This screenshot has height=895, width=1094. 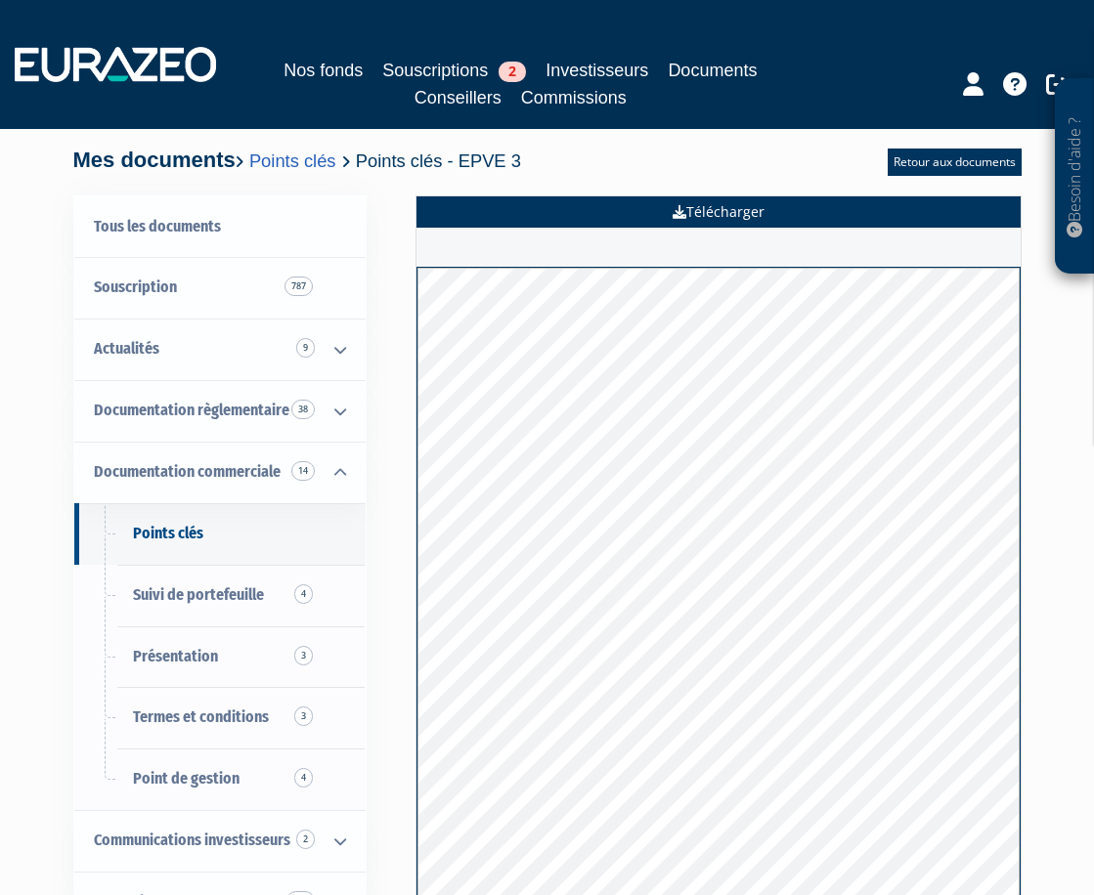 What do you see at coordinates (168, 533) in the screenshot?
I see `span: Points clés` at bounding box center [168, 533].